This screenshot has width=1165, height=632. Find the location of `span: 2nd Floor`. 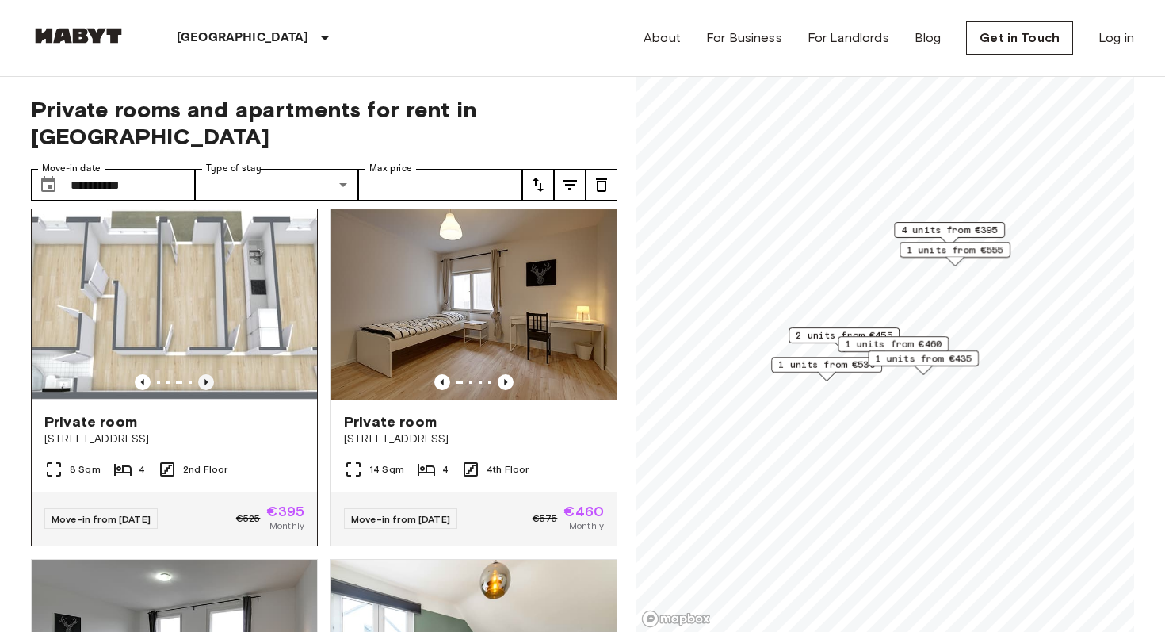

span: 2nd Floor is located at coordinates (205, 469).